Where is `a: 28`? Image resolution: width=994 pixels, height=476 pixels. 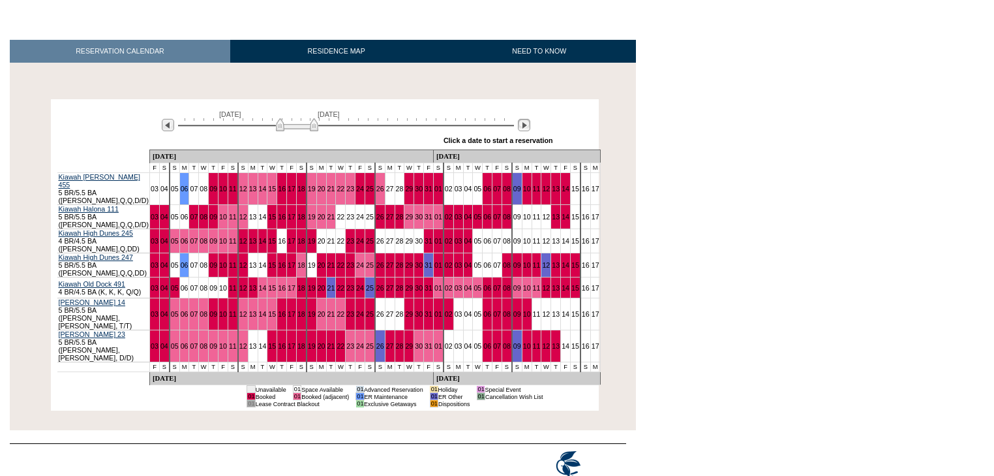 a: 28 is located at coordinates (400, 217).